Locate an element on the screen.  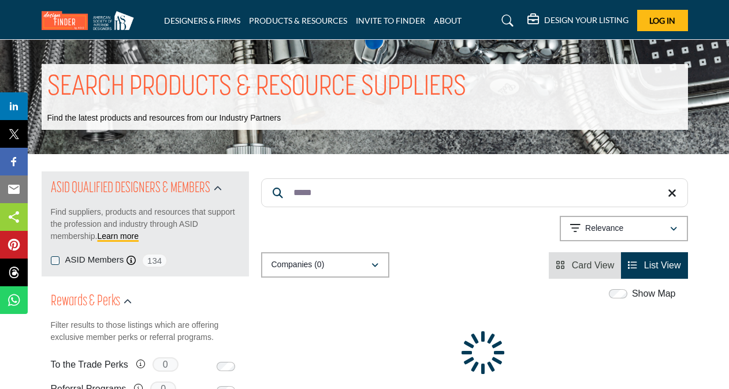
span: 134 is located at coordinates (154, 261).